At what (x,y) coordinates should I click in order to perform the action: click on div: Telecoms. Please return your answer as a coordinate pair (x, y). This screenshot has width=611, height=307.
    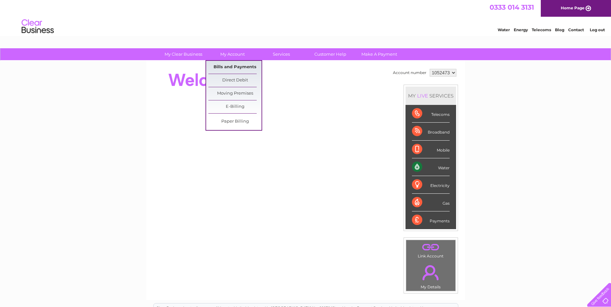
    Looking at the image, I should click on (430, 114).